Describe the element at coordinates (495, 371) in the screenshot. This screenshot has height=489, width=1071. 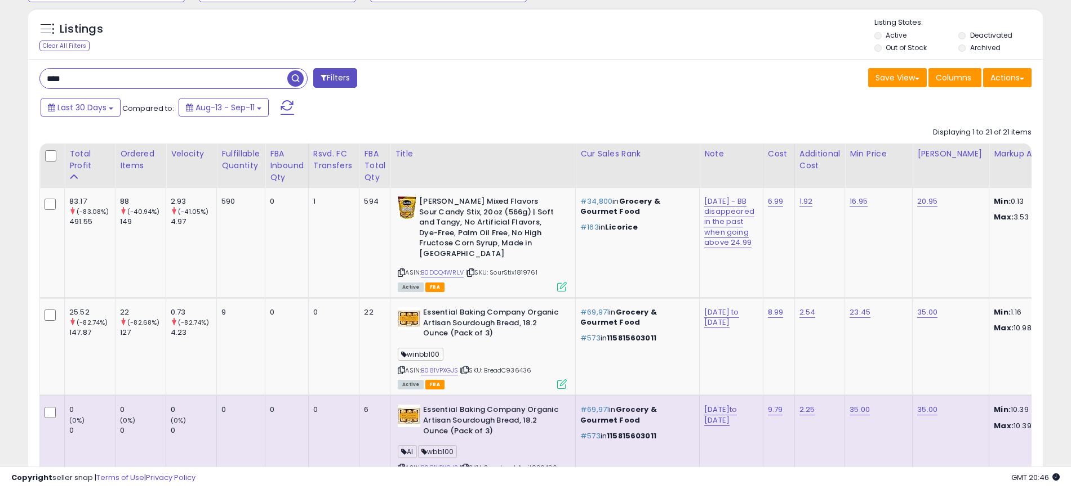
I see `span: | SKU: BreadC936436` at that location.